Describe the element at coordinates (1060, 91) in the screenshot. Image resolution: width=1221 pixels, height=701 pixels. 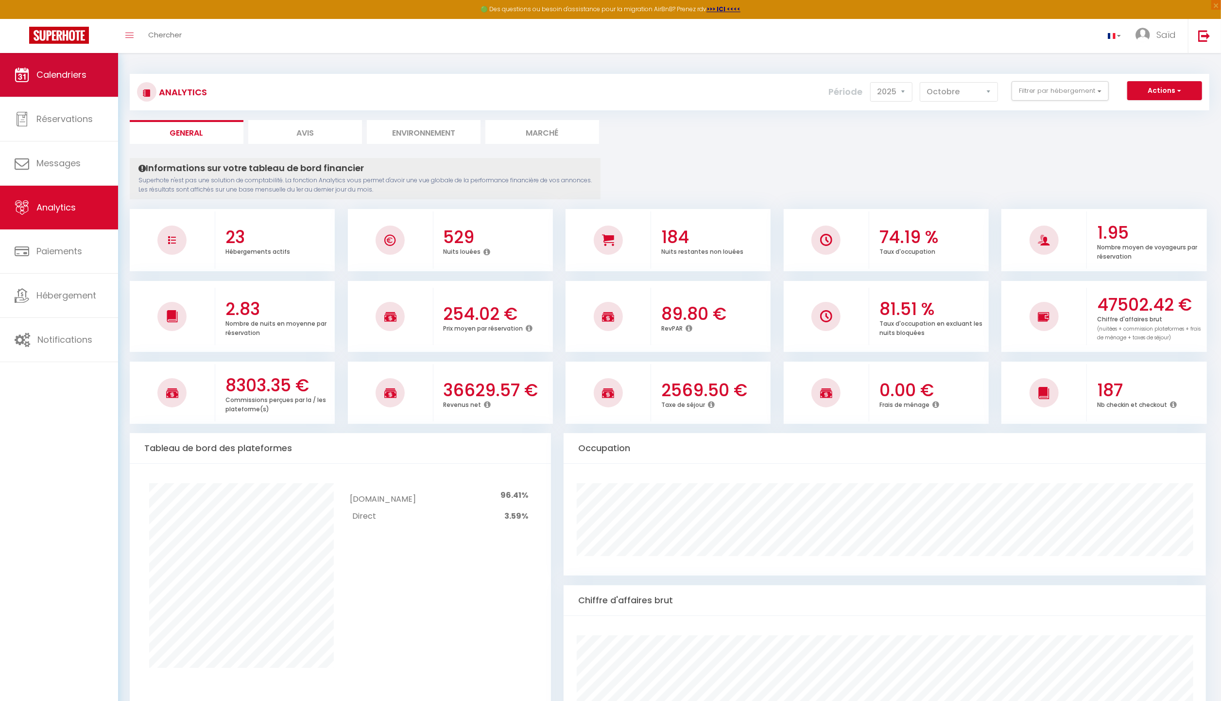
I see `button: Filtrer par hébergement` at that location.